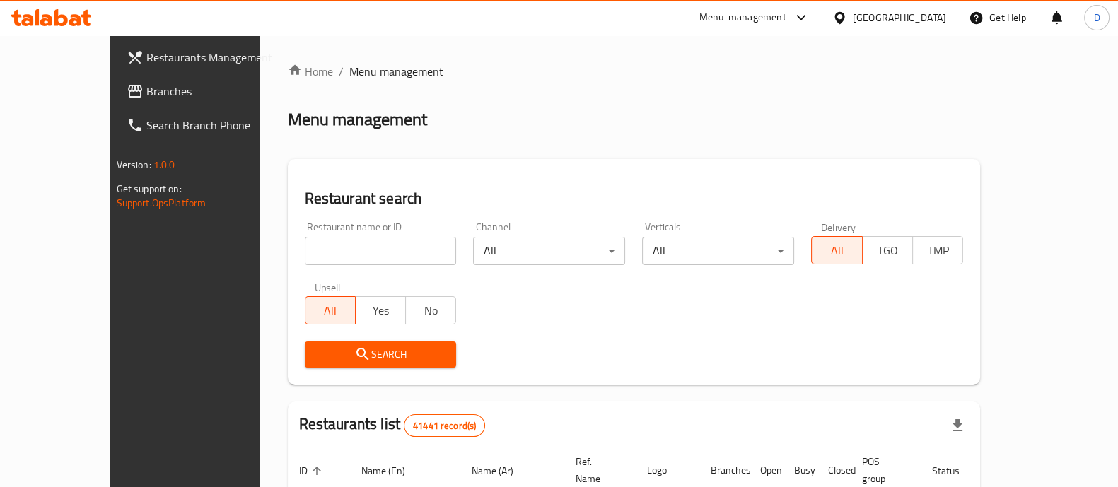  Describe the element at coordinates (838, 227) in the screenshot. I see `label: Delivery` at that location.